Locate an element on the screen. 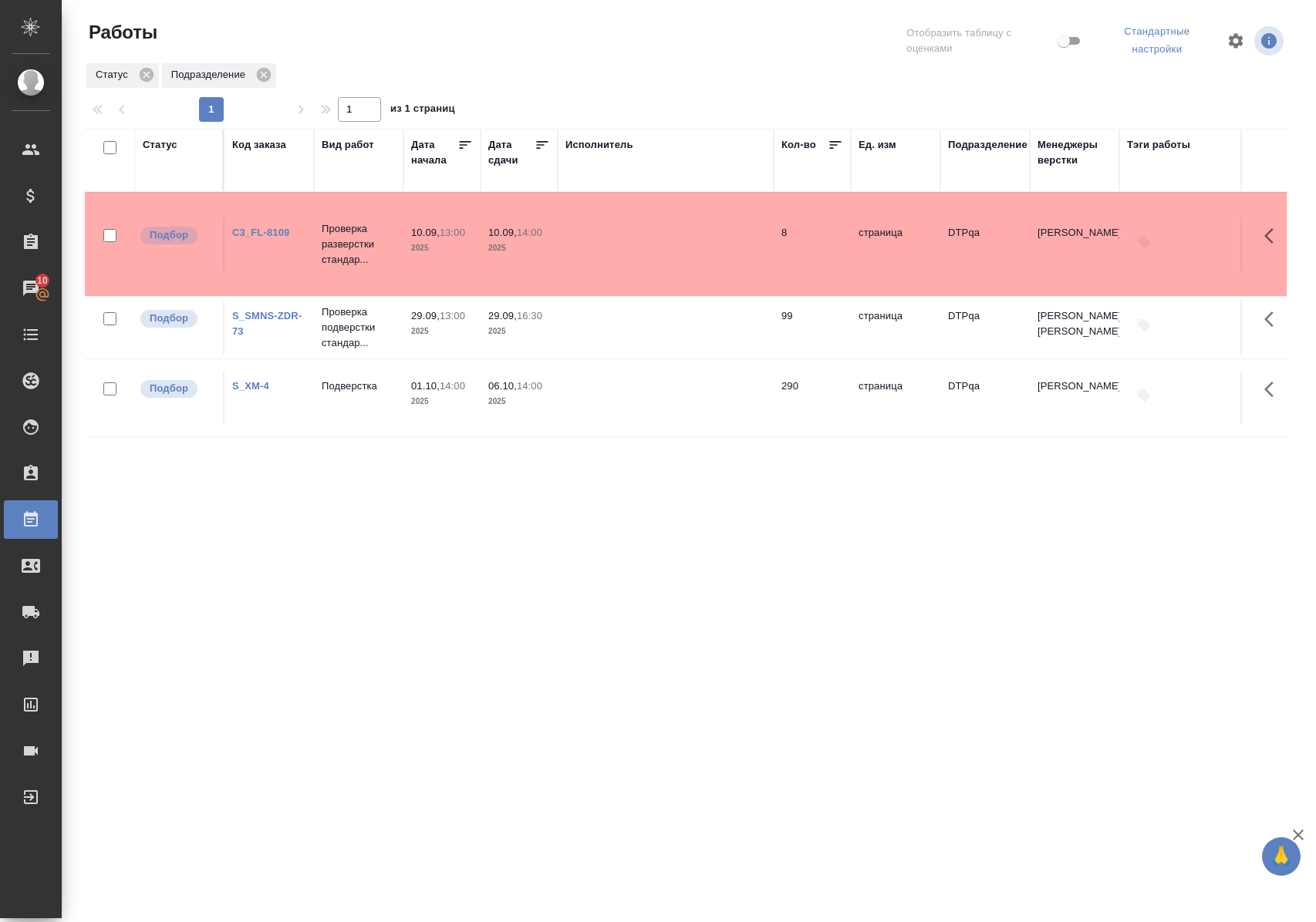 The image size is (1316, 922). p: Подверстка is located at coordinates (358, 386).